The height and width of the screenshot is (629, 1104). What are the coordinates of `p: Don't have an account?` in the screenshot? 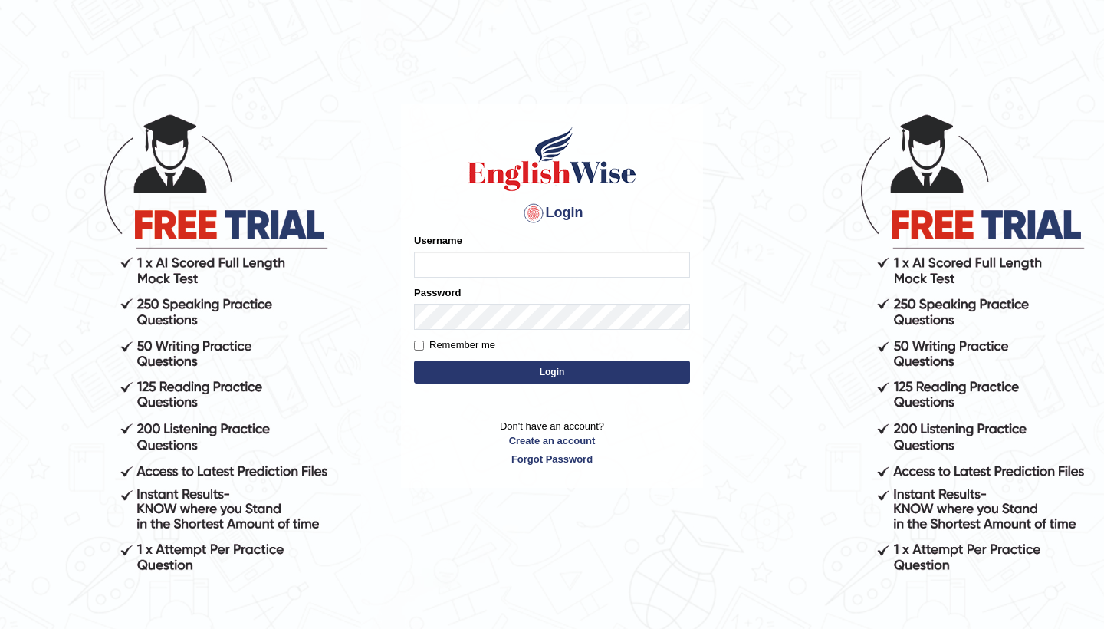 It's located at (552, 442).